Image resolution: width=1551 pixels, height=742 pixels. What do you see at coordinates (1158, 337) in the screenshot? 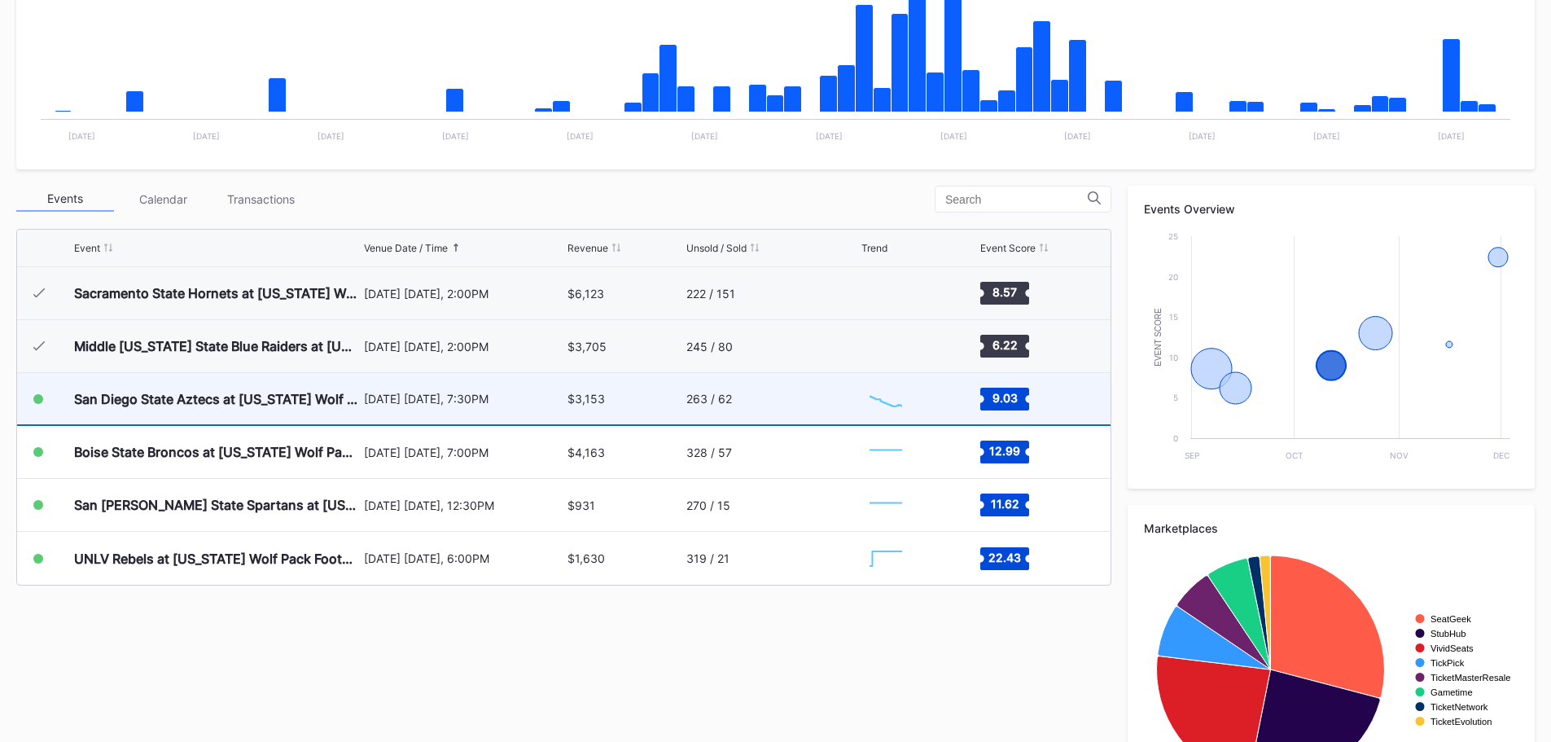
I see `text: Event Score` at bounding box center [1158, 337].